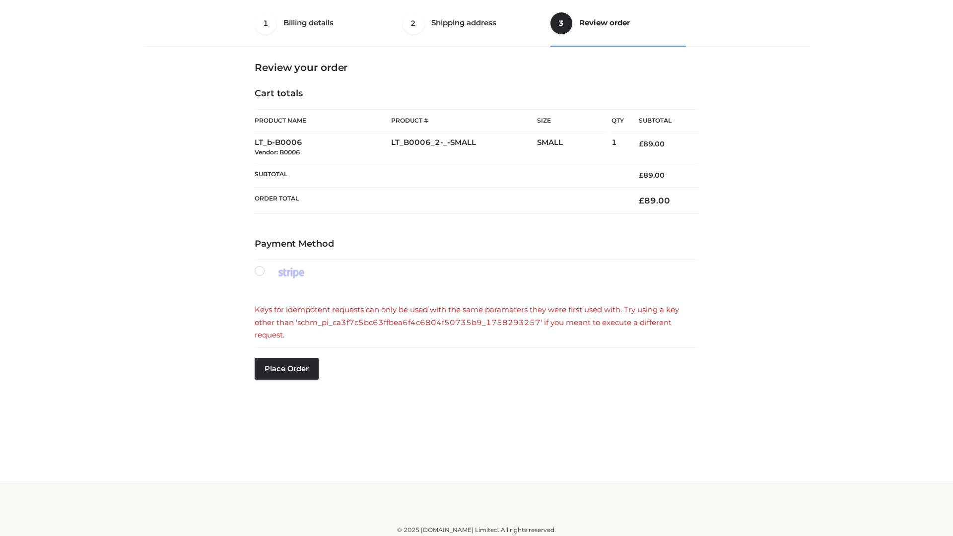 The image size is (953, 536). Describe the element at coordinates (439, 201) in the screenshot. I see `th: Order Total` at that location.